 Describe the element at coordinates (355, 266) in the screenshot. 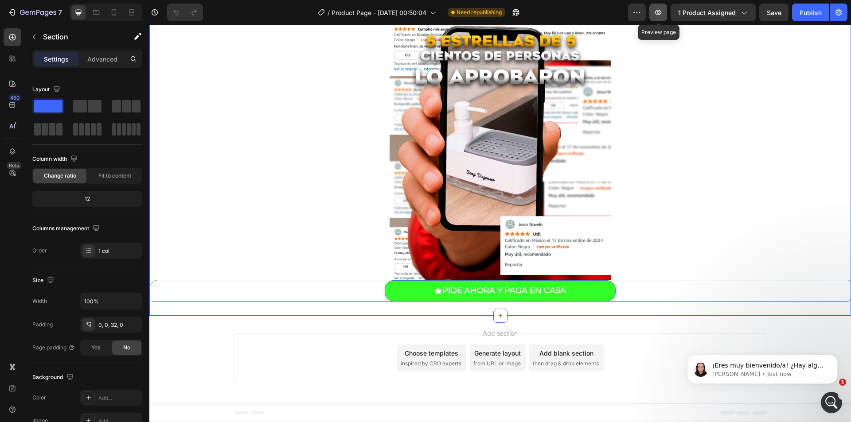

I see `p: PIDE AHORA Y PAGA EN CASA` at that location.